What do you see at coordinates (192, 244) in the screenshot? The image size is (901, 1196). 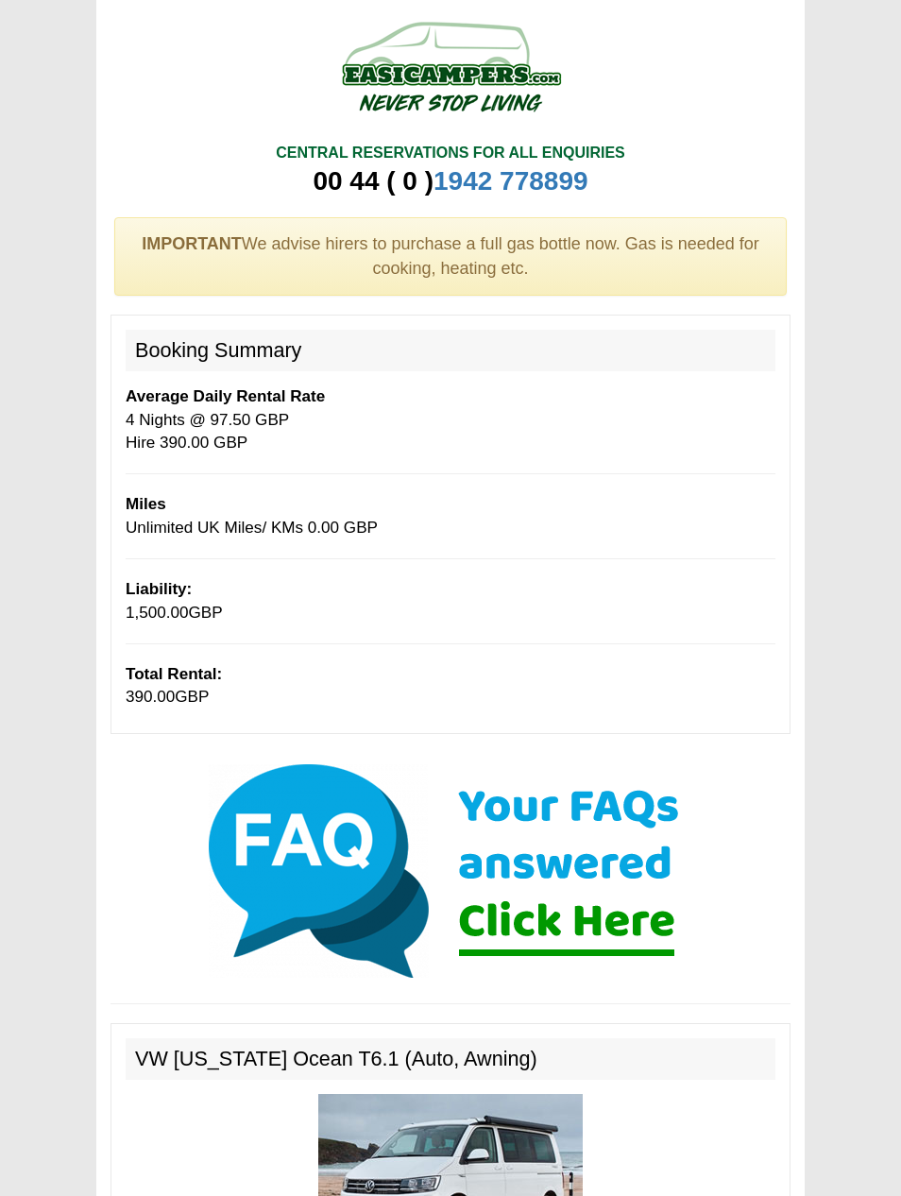 I see `strong: IMPORTANT` at bounding box center [192, 244].